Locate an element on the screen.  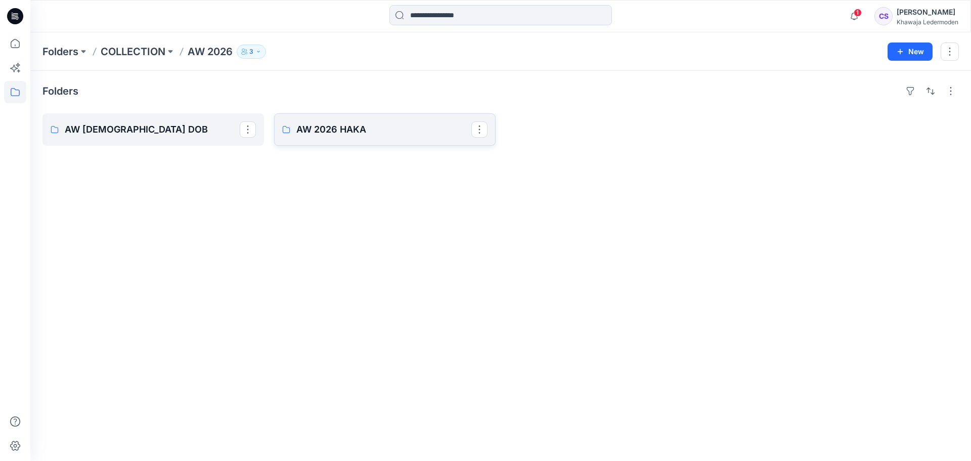
h4: Folders is located at coordinates (60, 91).